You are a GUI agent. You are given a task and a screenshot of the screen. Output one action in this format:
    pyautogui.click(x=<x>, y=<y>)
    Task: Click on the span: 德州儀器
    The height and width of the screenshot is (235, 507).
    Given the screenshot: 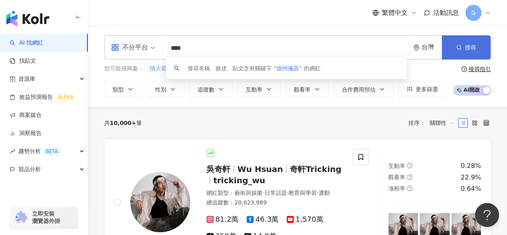 What is the action you would take?
    pyautogui.click(x=288, y=68)
    